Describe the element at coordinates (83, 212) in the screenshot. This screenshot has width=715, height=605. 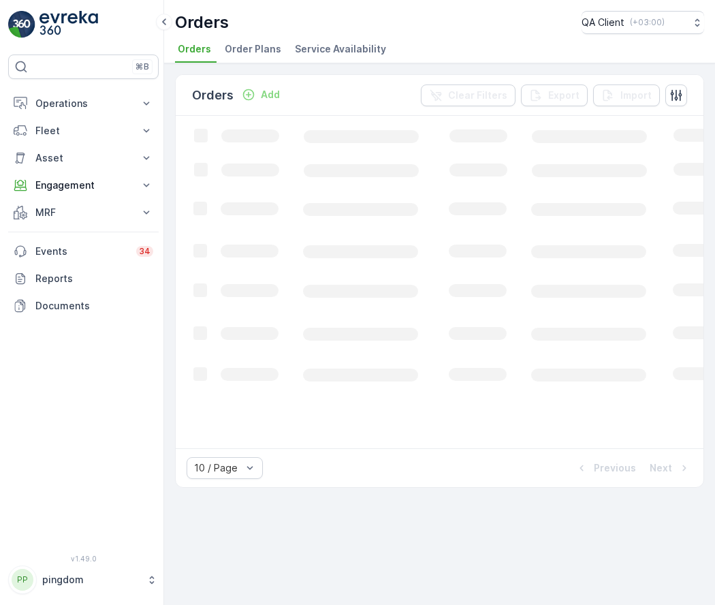
I see `button: MRF` at that location.